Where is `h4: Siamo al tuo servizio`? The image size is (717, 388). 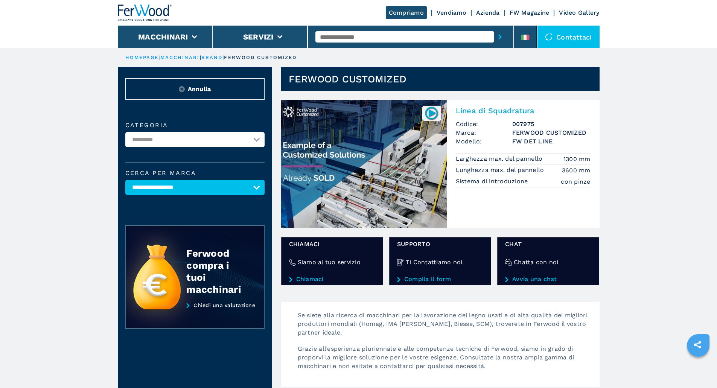
h4: Siamo al tuo servizio is located at coordinates (329, 262).